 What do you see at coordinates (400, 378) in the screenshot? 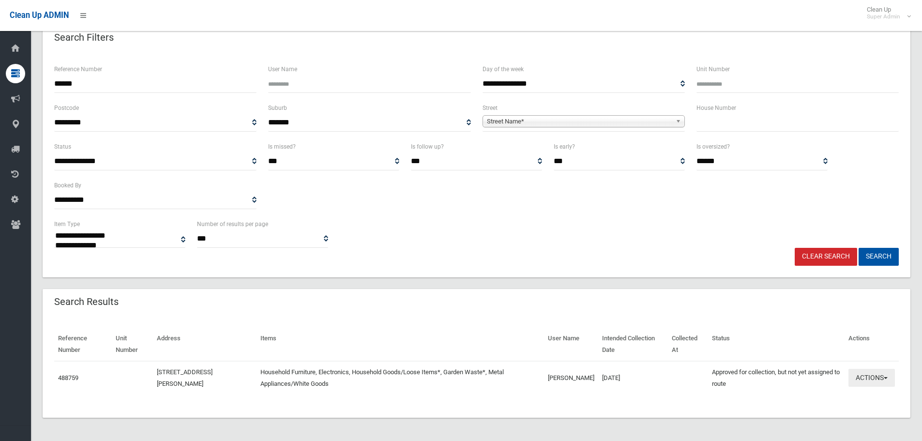
I see `td: Household Furniture, Electronics, Household Goods/Loose Items*, Garden Waste*, Metal Appliances/W...` at bounding box center [400, 378].